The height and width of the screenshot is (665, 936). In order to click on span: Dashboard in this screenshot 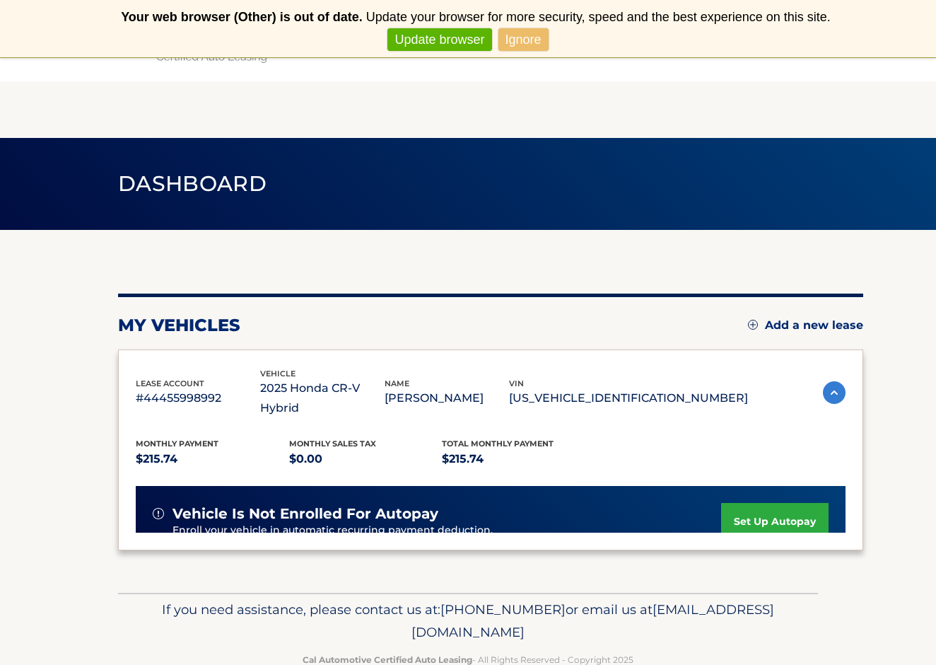, I will do `click(192, 183)`.